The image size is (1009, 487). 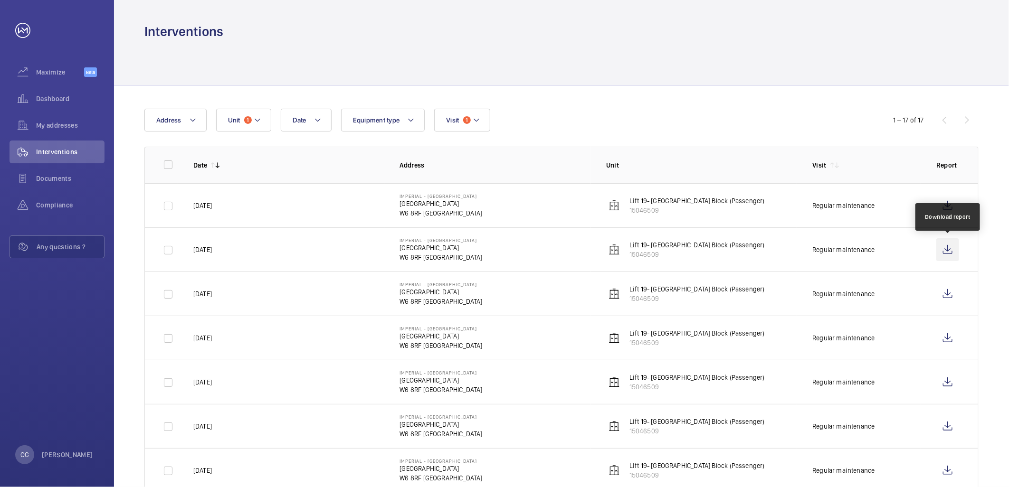 I want to click on p: Unit, so click(x=701, y=165).